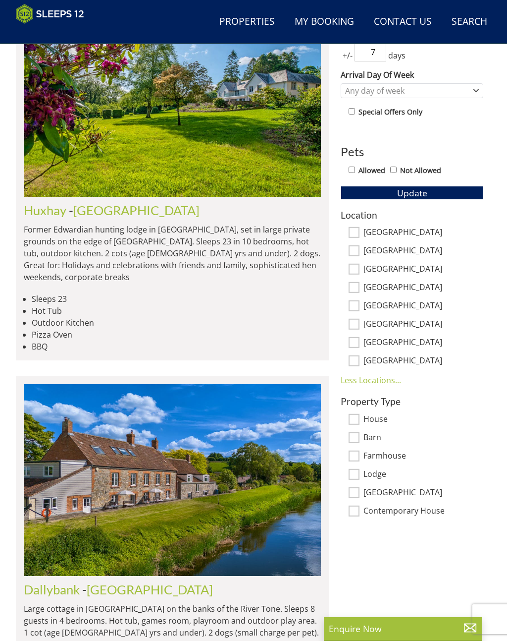 Image resolution: width=507 pixels, height=641 pixels. Describe the element at coordinates (390, 112) in the screenshot. I see `label: Special Offers Only` at that location.